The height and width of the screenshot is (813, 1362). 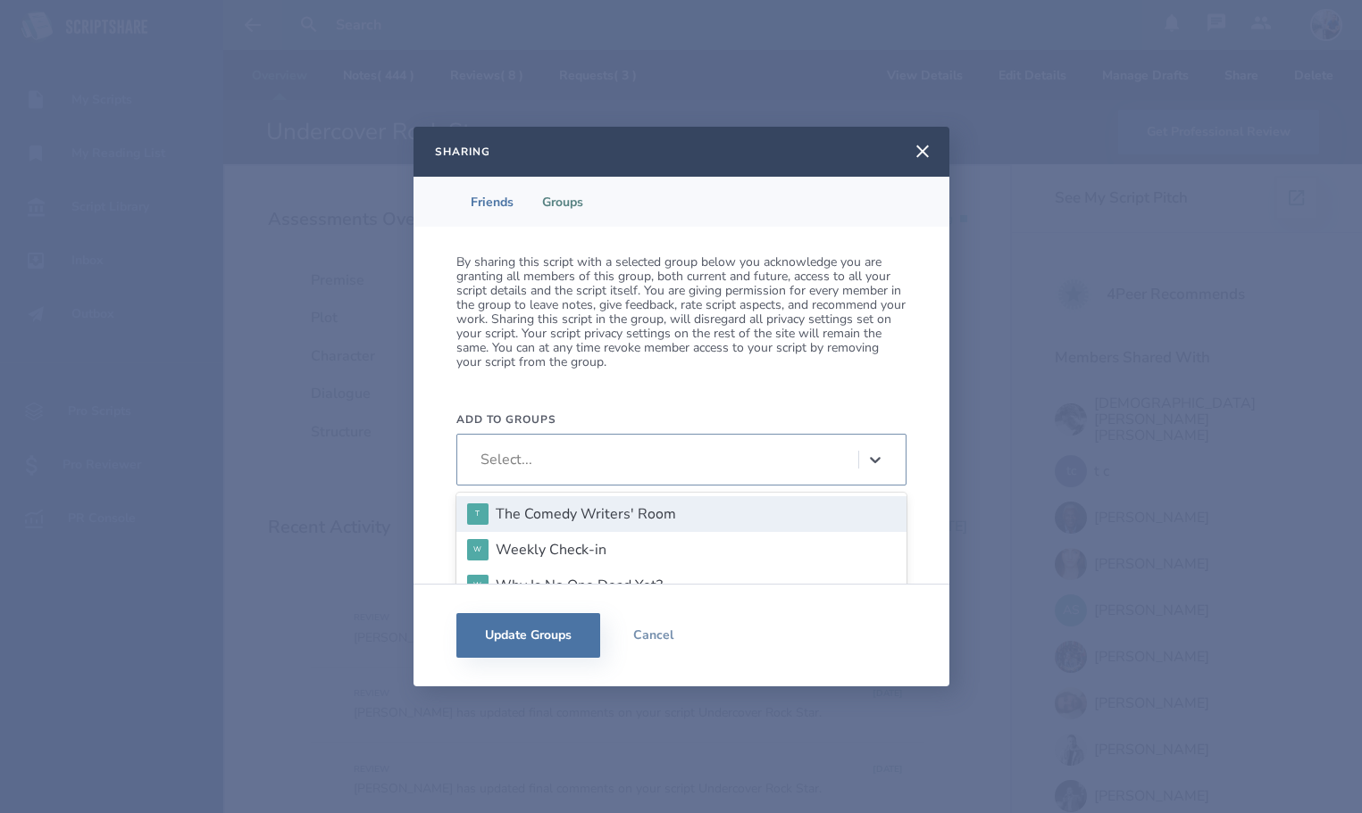 What do you see at coordinates (681, 313) in the screenshot?
I see `p: By sharing this script with a selected group below you acknowledge you are granting all members o...` at bounding box center [681, 313].